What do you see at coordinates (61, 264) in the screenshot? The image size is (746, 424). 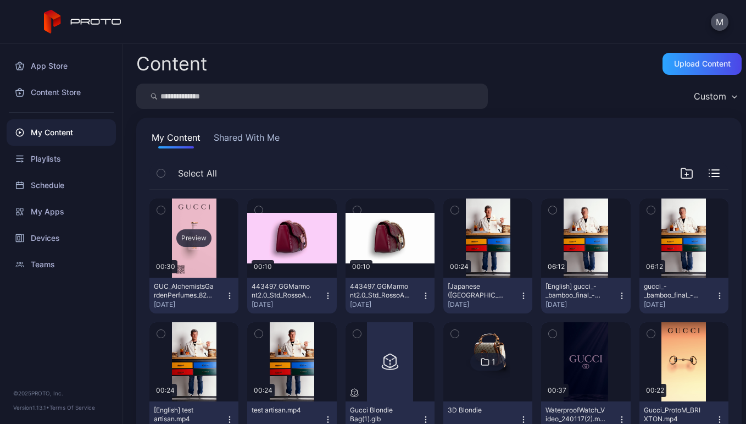 I see `div: Teams` at bounding box center [61, 264].